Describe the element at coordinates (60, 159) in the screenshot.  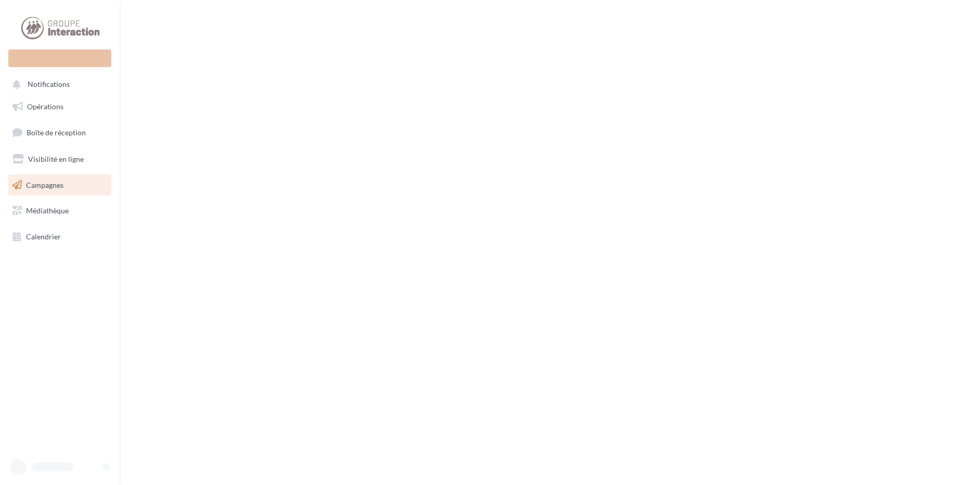
I see `a: Visibilité en ligne` at that location.